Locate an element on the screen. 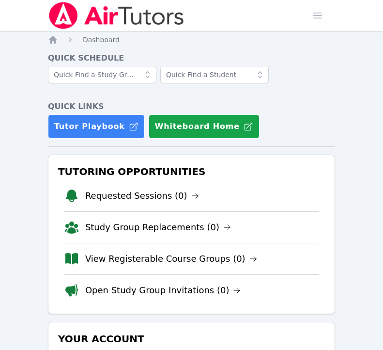 The width and height of the screenshot is (383, 350). input: Quick Find a Study Group is located at coordinates (102, 75).